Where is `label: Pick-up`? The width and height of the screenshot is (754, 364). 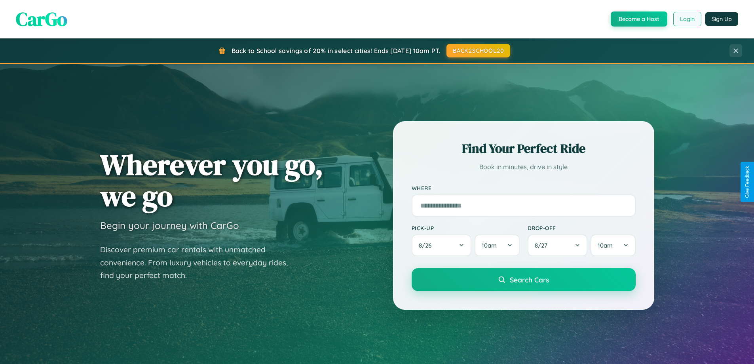 label: Pick-up is located at coordinates (466, 228).